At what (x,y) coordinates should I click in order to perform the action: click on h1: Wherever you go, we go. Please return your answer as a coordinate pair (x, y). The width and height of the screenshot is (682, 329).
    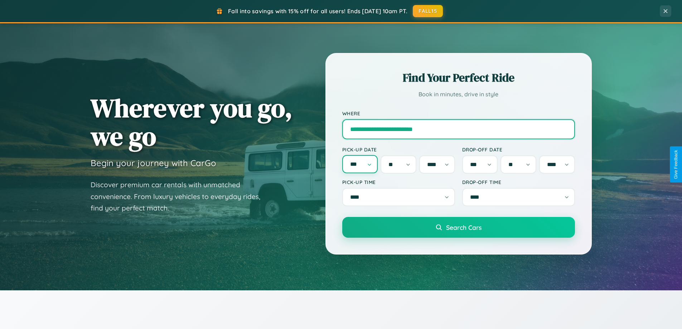
    Looking at the image, I should click on (192, 122).